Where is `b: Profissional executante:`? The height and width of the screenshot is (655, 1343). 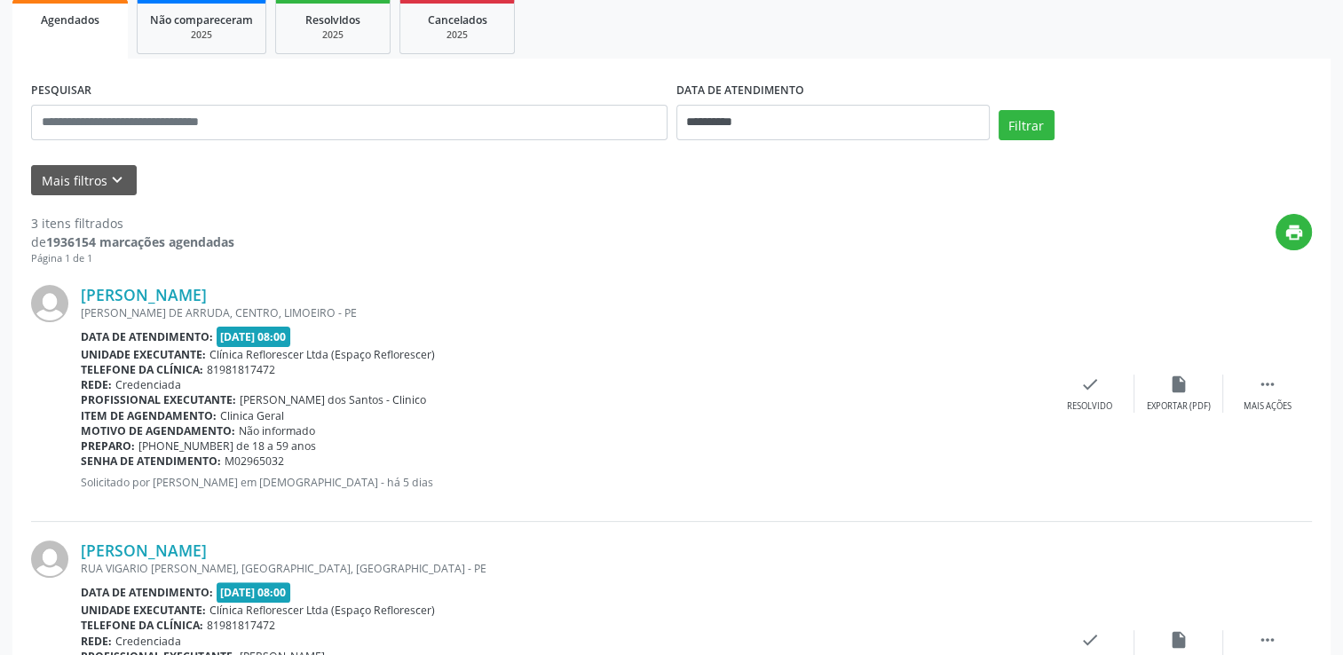
b: Profissional executante: is located at coordinates (158, 400).